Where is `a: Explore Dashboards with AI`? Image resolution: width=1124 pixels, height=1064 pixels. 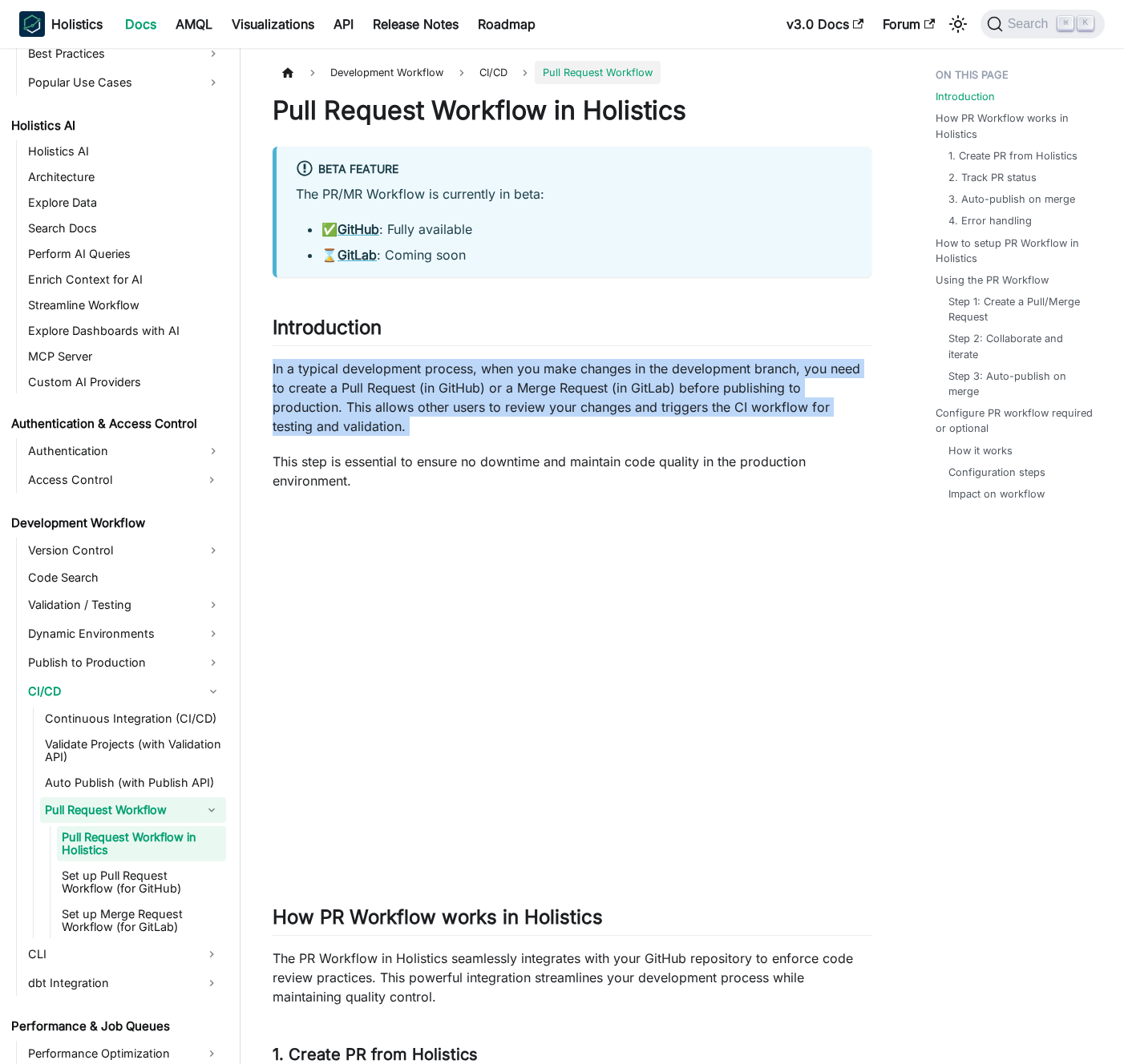
a: Explore Dashboards with AI is located at coordinates (125, 331).